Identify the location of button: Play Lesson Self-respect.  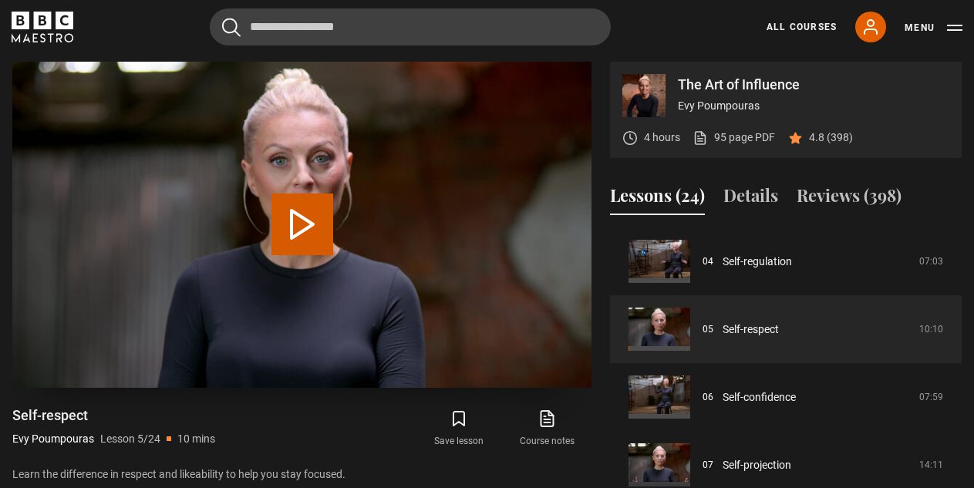
(302, 224).